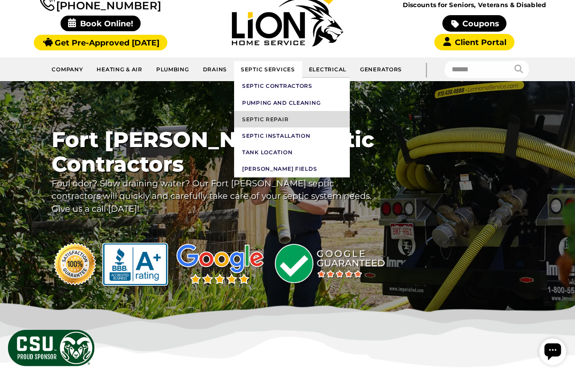  Describe the element at coordinates (268, 69) in the screenshot. I see `a: Septic Services` at that location.